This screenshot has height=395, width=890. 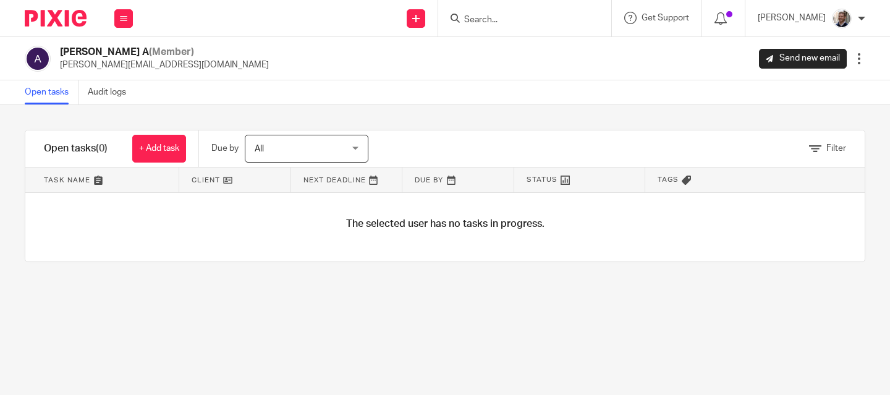 What do you see at coordinates (159, 148) in the screenshot?
I see `a: + Add task` at bounding box center [159, 148].